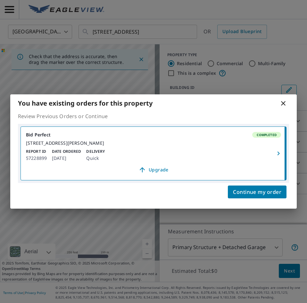  Describe the element at coordinates (154, 170) in the screenshot. I see `a: Upgrade` at that location.